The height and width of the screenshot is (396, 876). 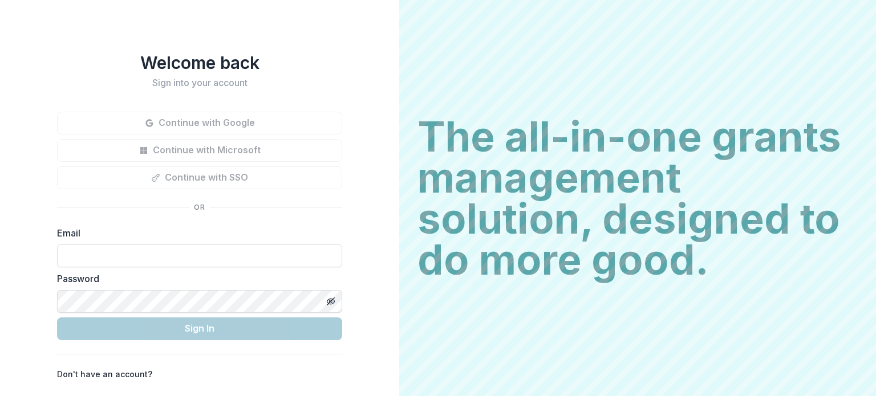 What do you see at coordinates (200, 63) in the screenshot?
I see `h1: Welcome back` at bounding box center [200, 63].